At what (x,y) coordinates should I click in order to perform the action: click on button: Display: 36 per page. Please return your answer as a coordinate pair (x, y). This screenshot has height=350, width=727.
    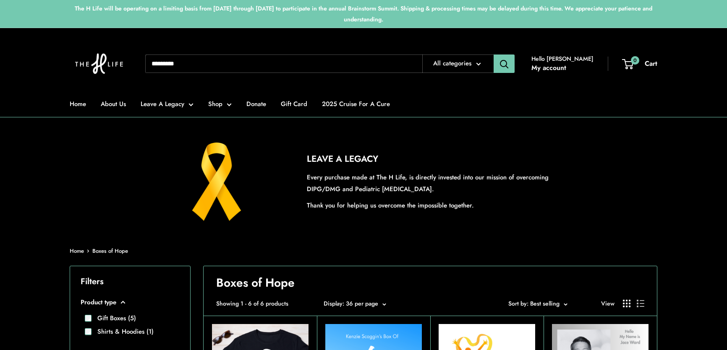
    Looking at the image, I should click on (355, 304).